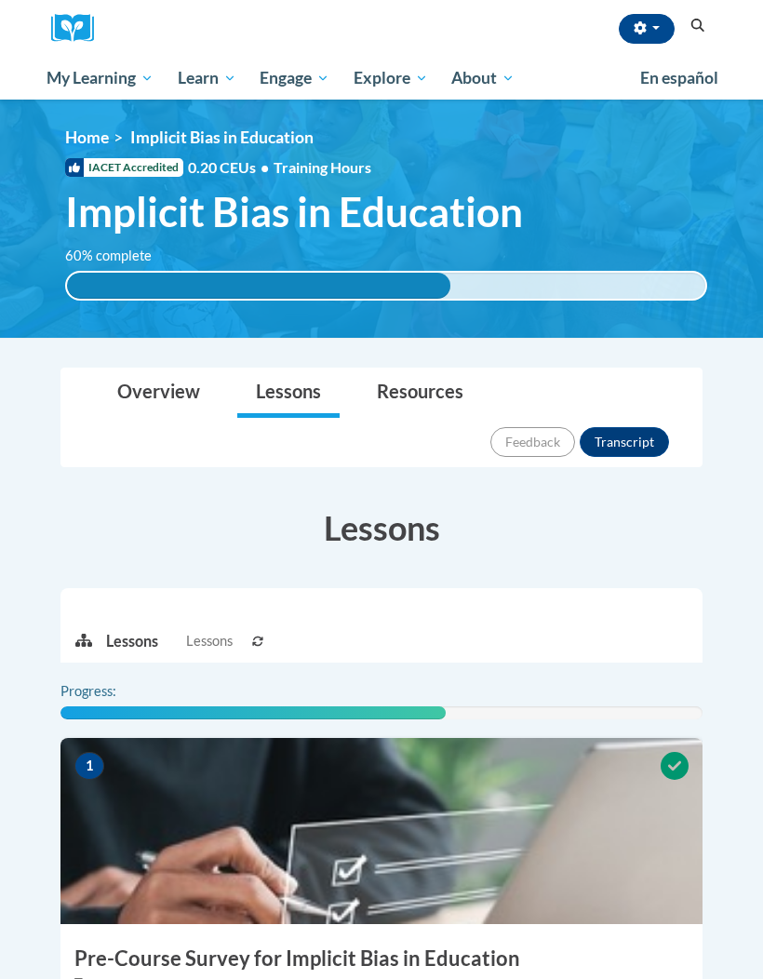 The image size is (763, 979). I want to click on button: Transcript, so click(625, 442).